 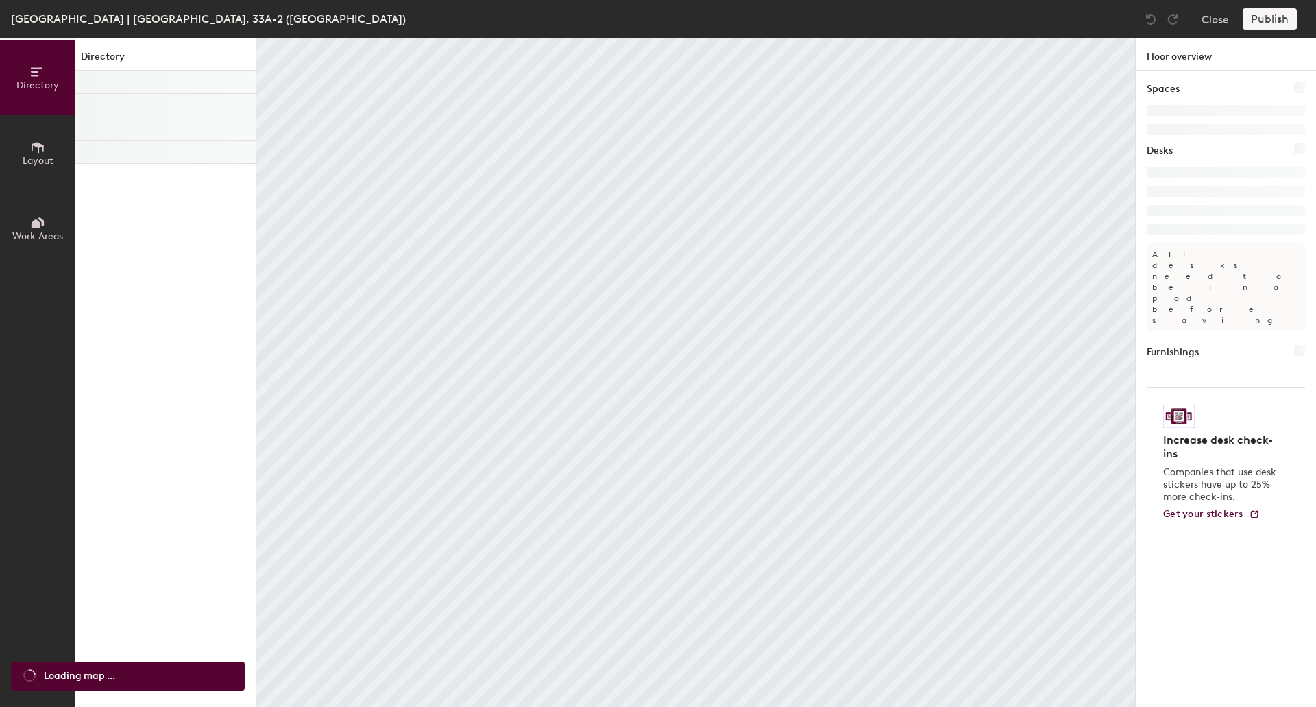 I want to click on h1: Floor overview, so click(x=1226, y=54).